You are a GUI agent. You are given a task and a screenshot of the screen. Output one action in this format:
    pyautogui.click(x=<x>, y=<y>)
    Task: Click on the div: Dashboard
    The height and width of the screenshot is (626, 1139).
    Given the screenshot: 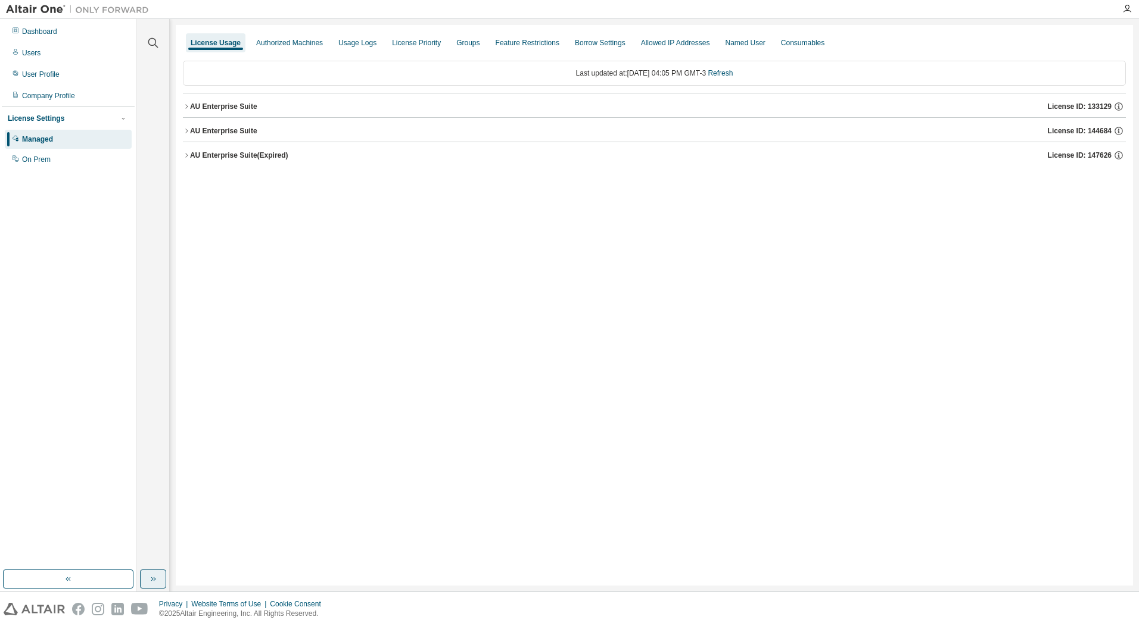 What is the action you would take?
    pyautogui.click(x=39, y=32)
    